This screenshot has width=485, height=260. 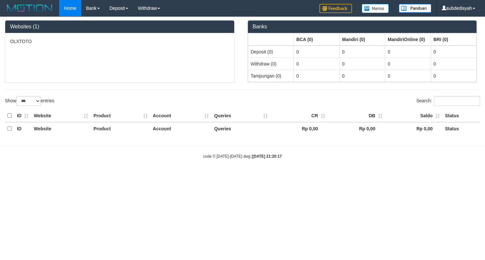 I want to click on th: Saldo, so click(x=414, y=115).